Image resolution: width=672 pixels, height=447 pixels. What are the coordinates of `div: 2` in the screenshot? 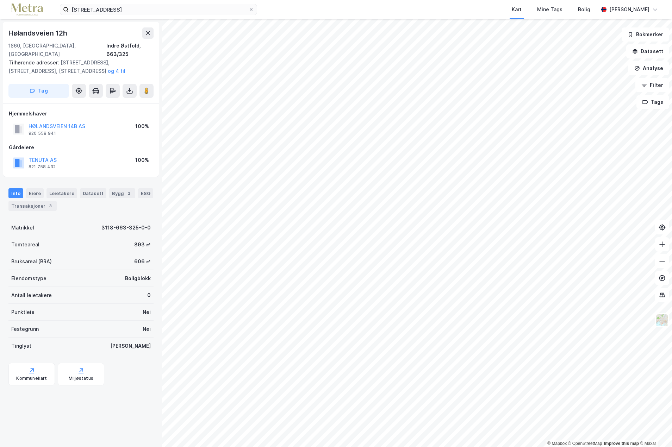 It's located at (129, 193).